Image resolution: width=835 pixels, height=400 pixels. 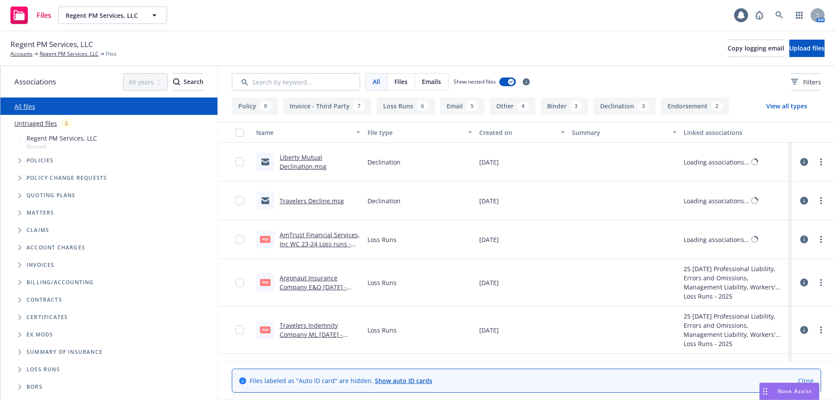 I want to click on span: BORs, so click(x=34, y=387).